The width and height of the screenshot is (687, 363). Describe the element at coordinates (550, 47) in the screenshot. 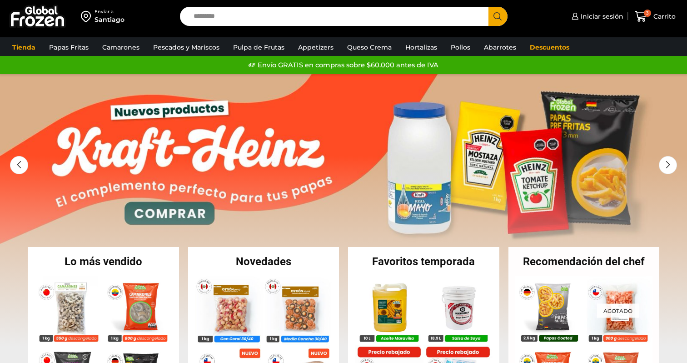

I see `a: Descuentos` at that location.